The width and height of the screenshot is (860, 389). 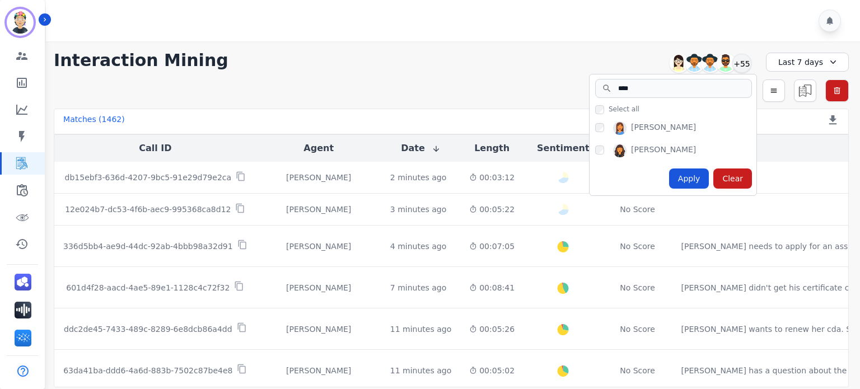 What do you see at coordinates (808, 62) in the screenshot?
I see `div: Last 7 days` at bounding box center [808, 62].